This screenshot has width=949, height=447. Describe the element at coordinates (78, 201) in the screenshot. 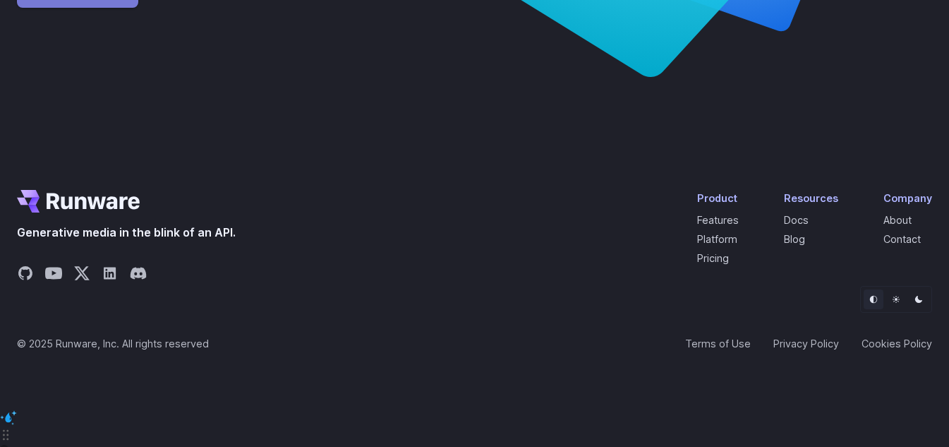

I see `a: Go to /` at that location.